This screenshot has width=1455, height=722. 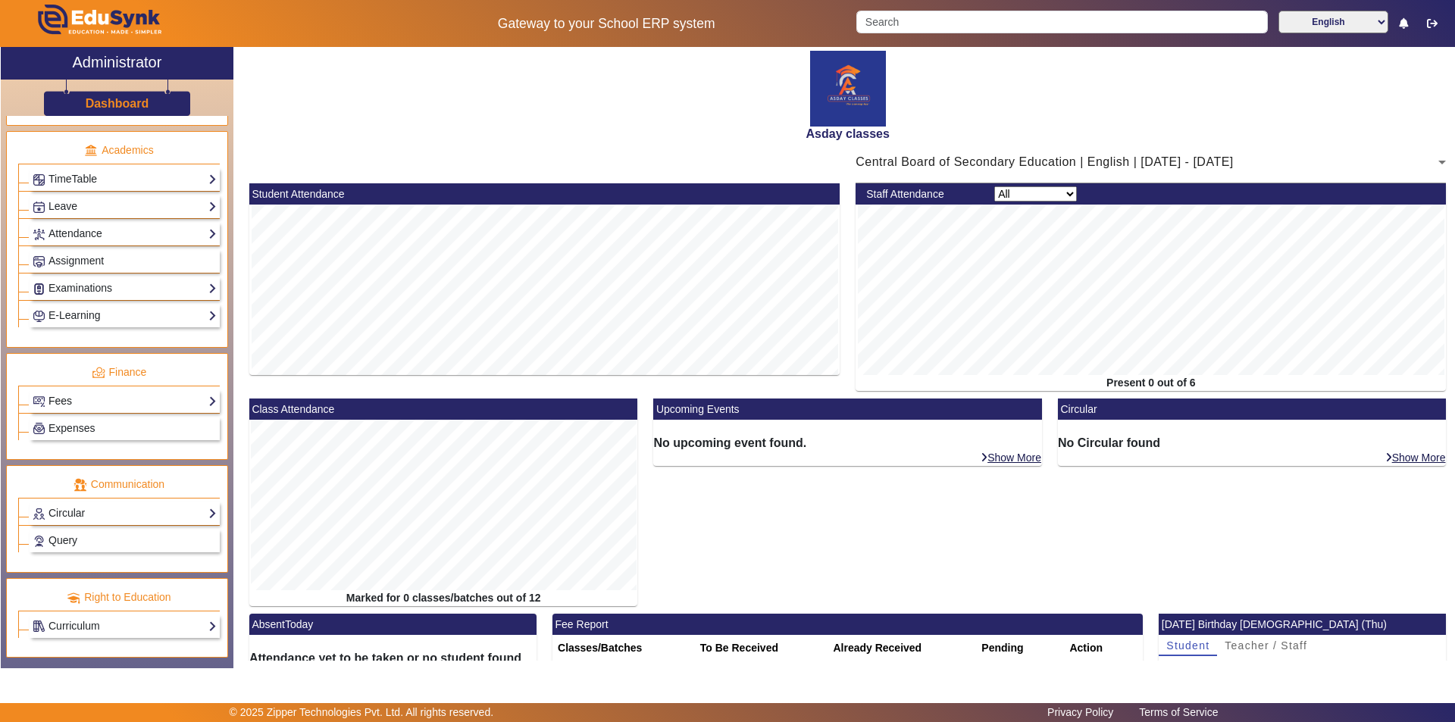 What do you see at coordinates (119, 372) in the screenshot?
I see `p: Finance` at bounding box center [119, 372].